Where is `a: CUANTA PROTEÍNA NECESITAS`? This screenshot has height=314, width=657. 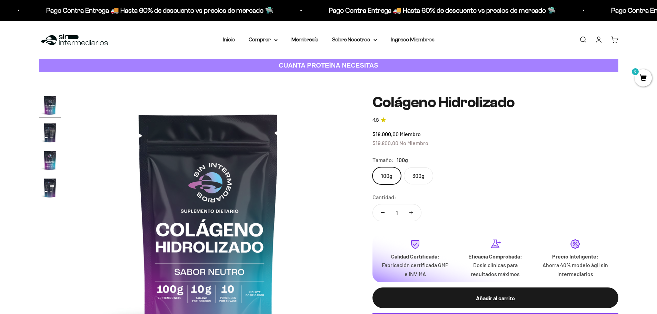 a: CUANTA PROTEÍNA NECESITAS is located at coordinates (329, 66).